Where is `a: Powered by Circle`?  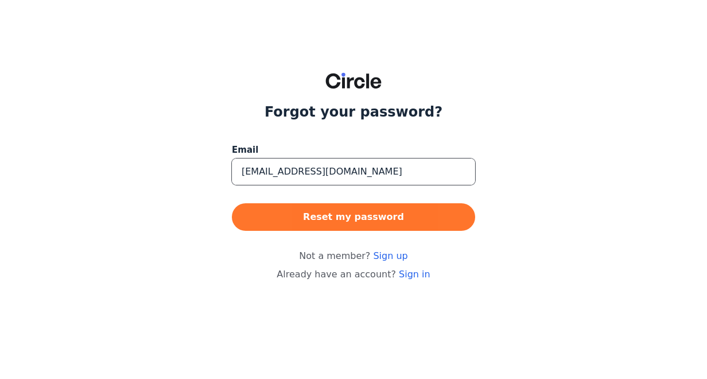 a: Powered by Circle is located at coordinates (353, 319).